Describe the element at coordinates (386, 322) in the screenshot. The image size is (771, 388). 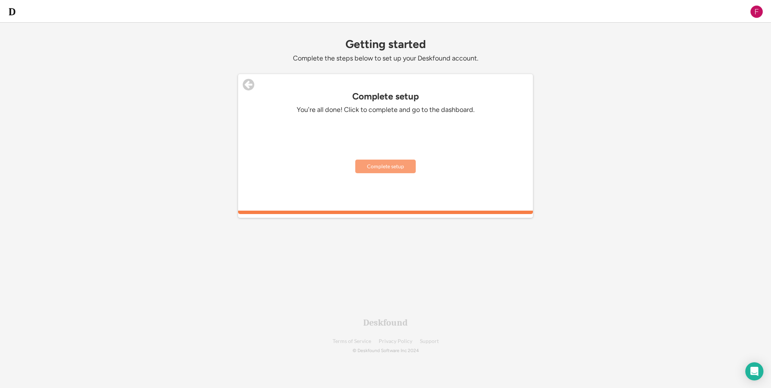
I see `div: Deskfound` at that location.